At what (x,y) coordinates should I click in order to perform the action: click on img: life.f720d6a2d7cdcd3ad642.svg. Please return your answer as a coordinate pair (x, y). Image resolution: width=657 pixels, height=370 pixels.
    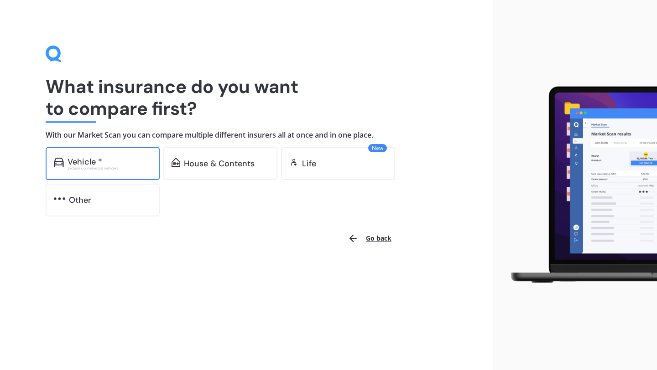
    Looking at the image, I should click on (294, 162).